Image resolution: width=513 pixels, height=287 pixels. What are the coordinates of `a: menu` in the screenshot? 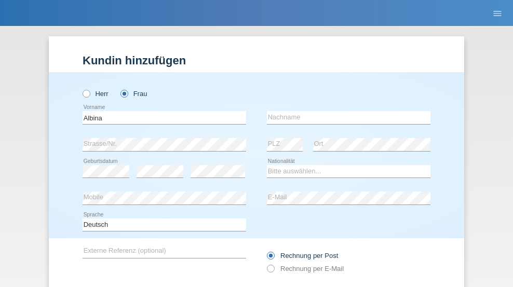 It's located at (498, 13).